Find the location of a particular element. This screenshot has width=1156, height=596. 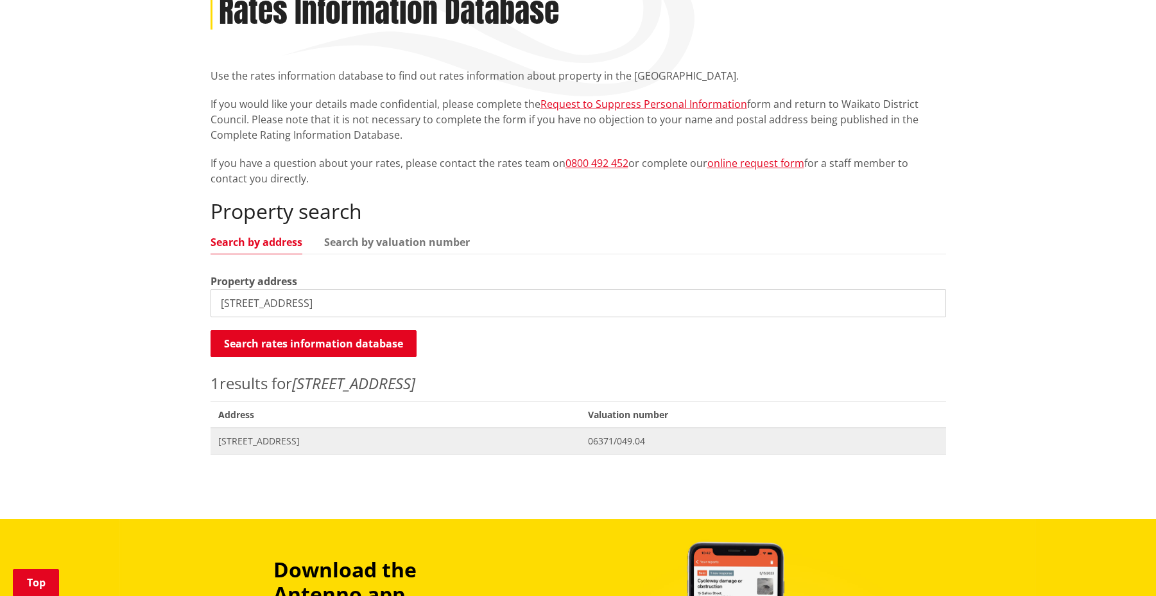

a: Top is located at coordinates (36, 582).